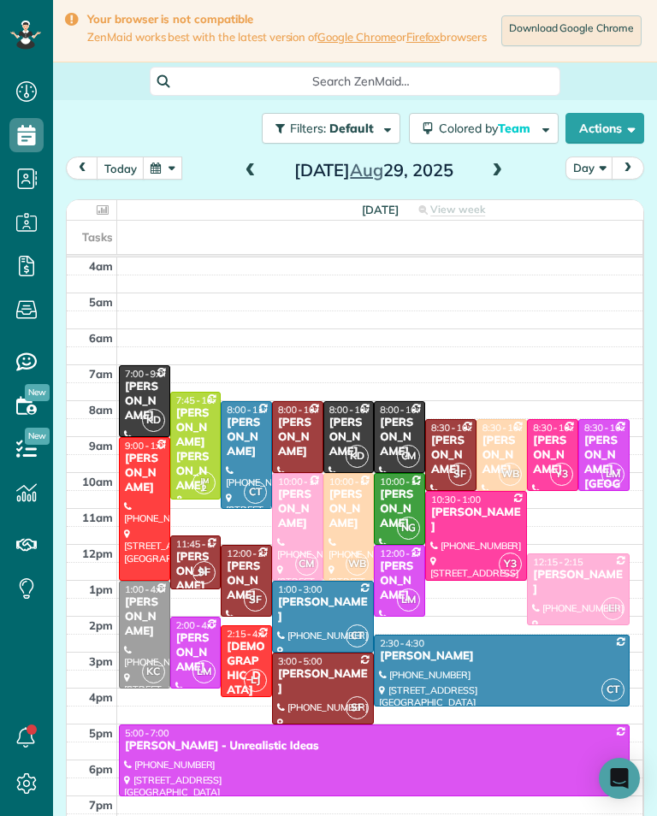 This screenshot has height=816, width=657. Describe the element at coordinates (300, 661) in the screenshot. I see `span: 3:00 - 5:00` at that location.